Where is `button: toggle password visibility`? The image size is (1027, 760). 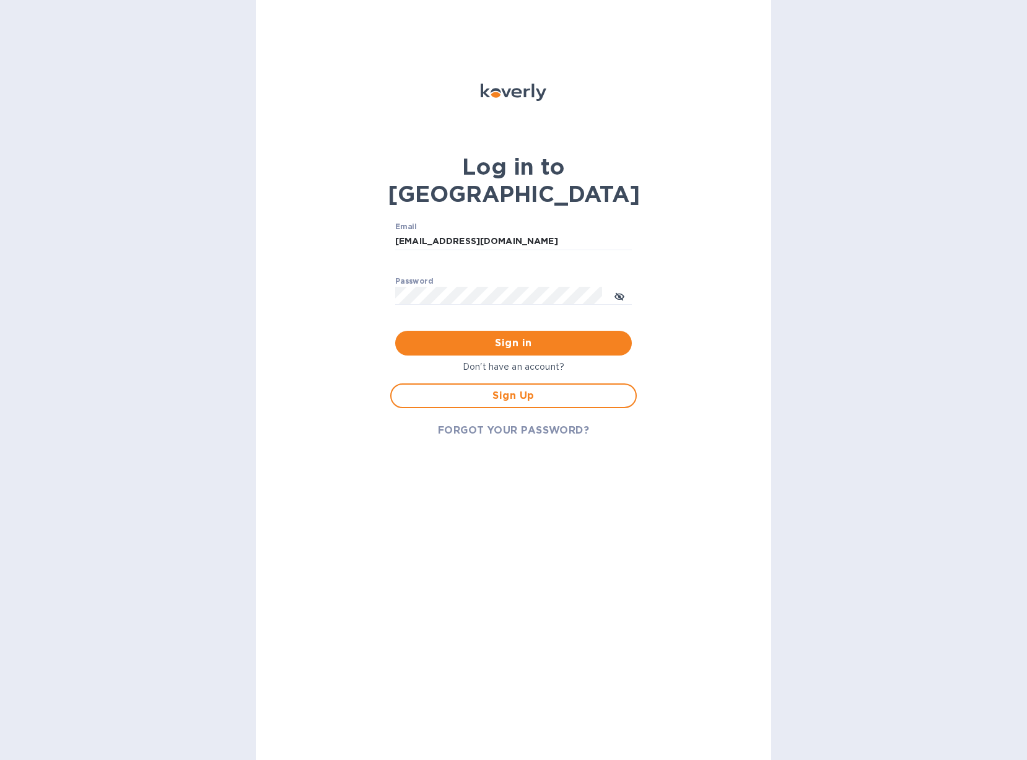 button: toggle password visibility is located at coordinates (620, 296).